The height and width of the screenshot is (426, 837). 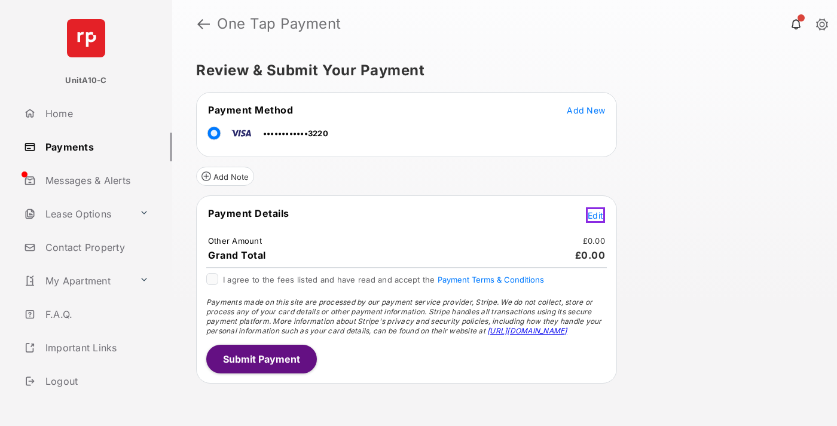 I want to click on a: Home, so click(x=96, y=114).